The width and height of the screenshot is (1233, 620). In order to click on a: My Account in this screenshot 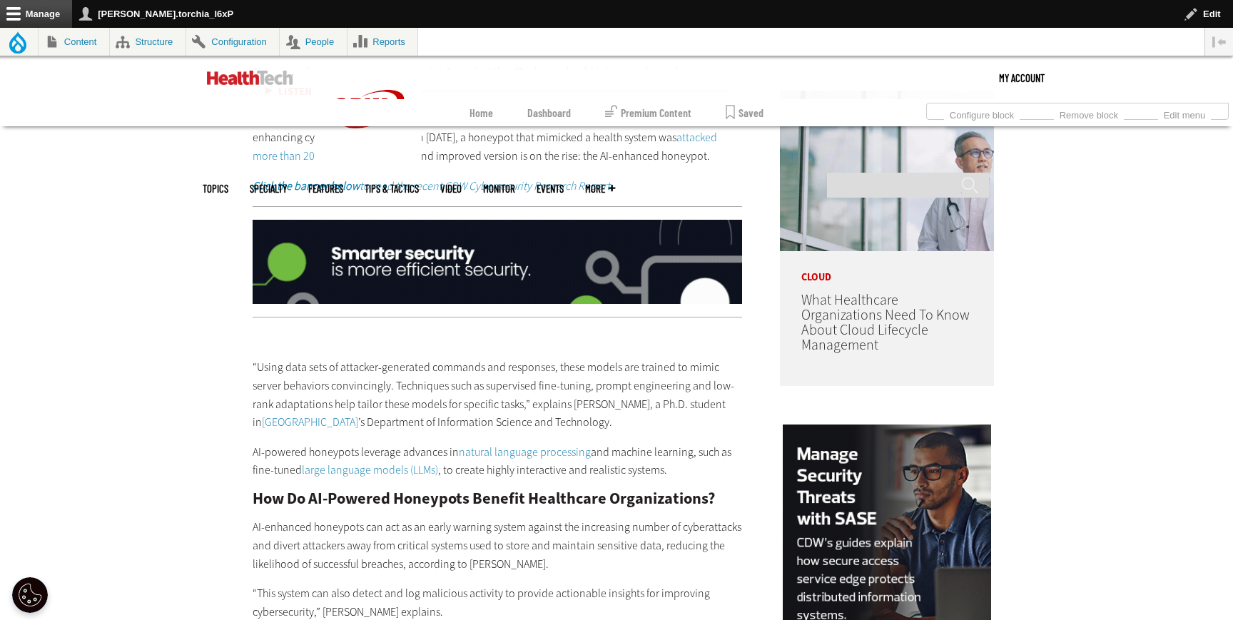, I will do `click(1022, 78)`.